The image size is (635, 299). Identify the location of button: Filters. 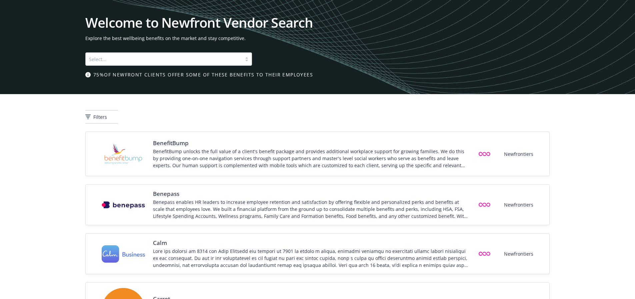
(102, 117).